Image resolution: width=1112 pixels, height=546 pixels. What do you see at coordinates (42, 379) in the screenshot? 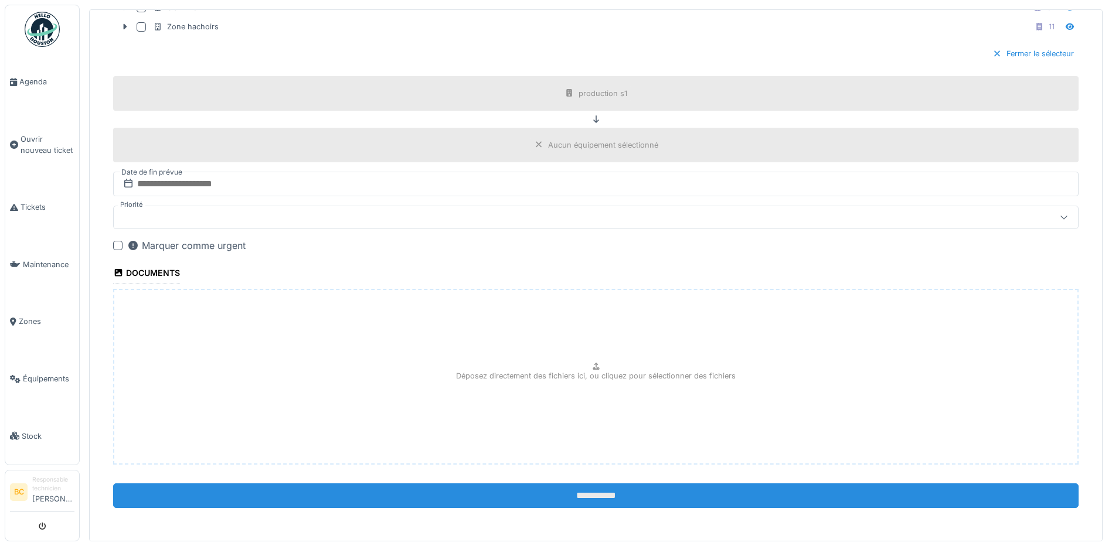
I see `a: Équipements` at bounding box center [42, 379].